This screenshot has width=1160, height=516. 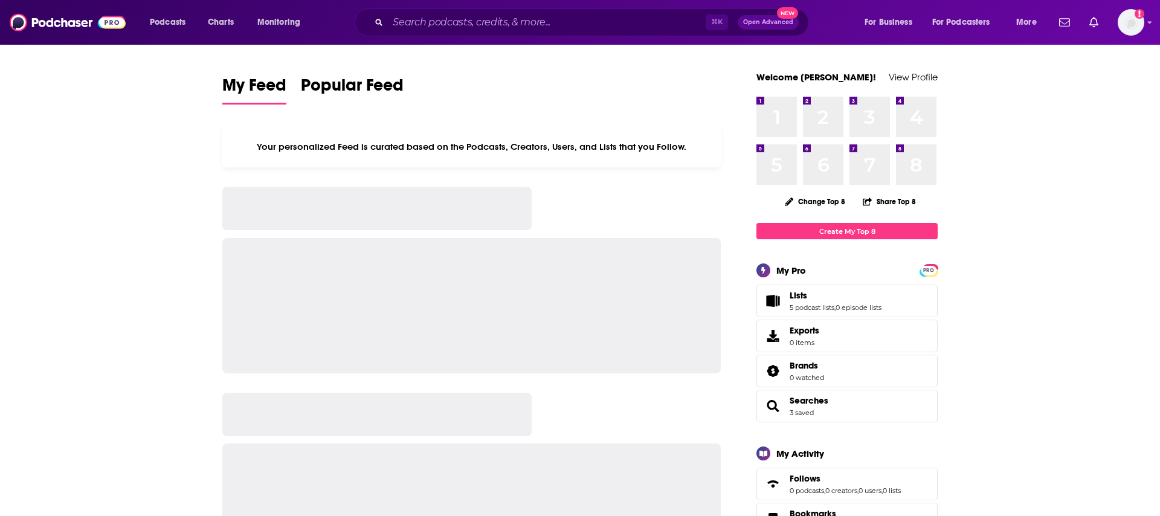 What do you see at coordinates (593, 22) in the screenshot?
I see `div: Search podcasts, credits, & more...` at bounding box center [593, 22].